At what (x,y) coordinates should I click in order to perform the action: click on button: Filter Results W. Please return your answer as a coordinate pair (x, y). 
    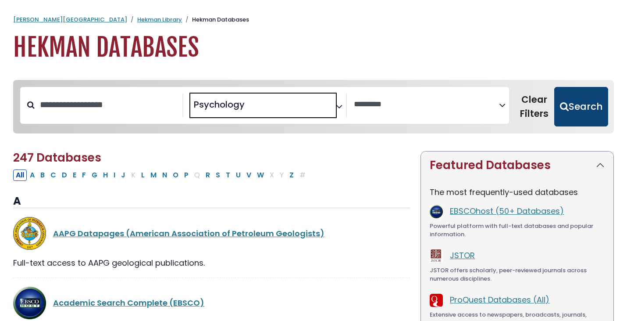
    Looking at the image, I should click on (260, 175).